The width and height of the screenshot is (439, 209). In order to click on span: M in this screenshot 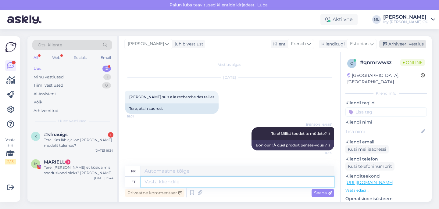, I will do `click(36, 163)`.